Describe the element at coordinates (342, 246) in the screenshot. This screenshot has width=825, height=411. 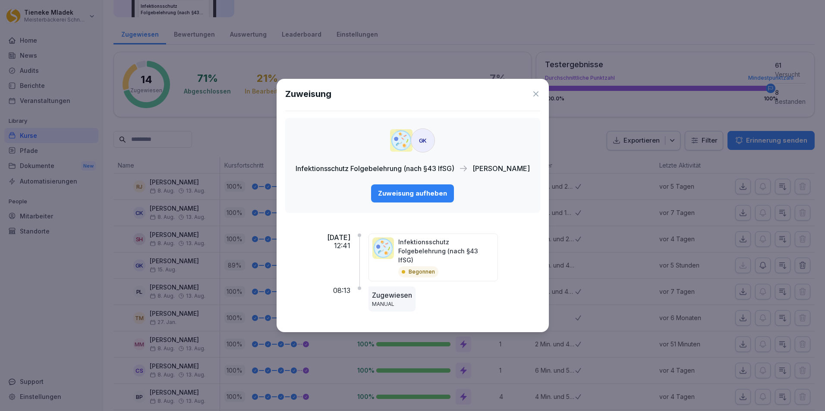
I see `p: 12:41` at that location.